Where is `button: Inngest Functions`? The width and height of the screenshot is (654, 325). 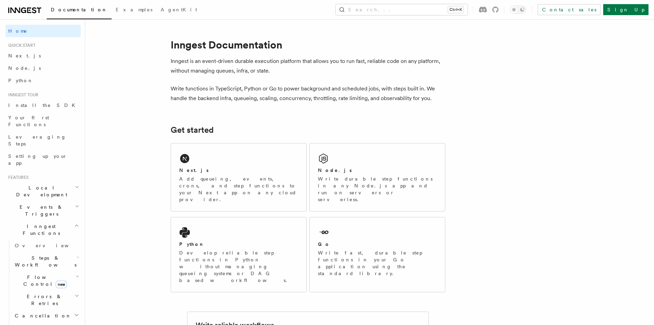 button: Inngest Functions is located at coordinates (43, 229).